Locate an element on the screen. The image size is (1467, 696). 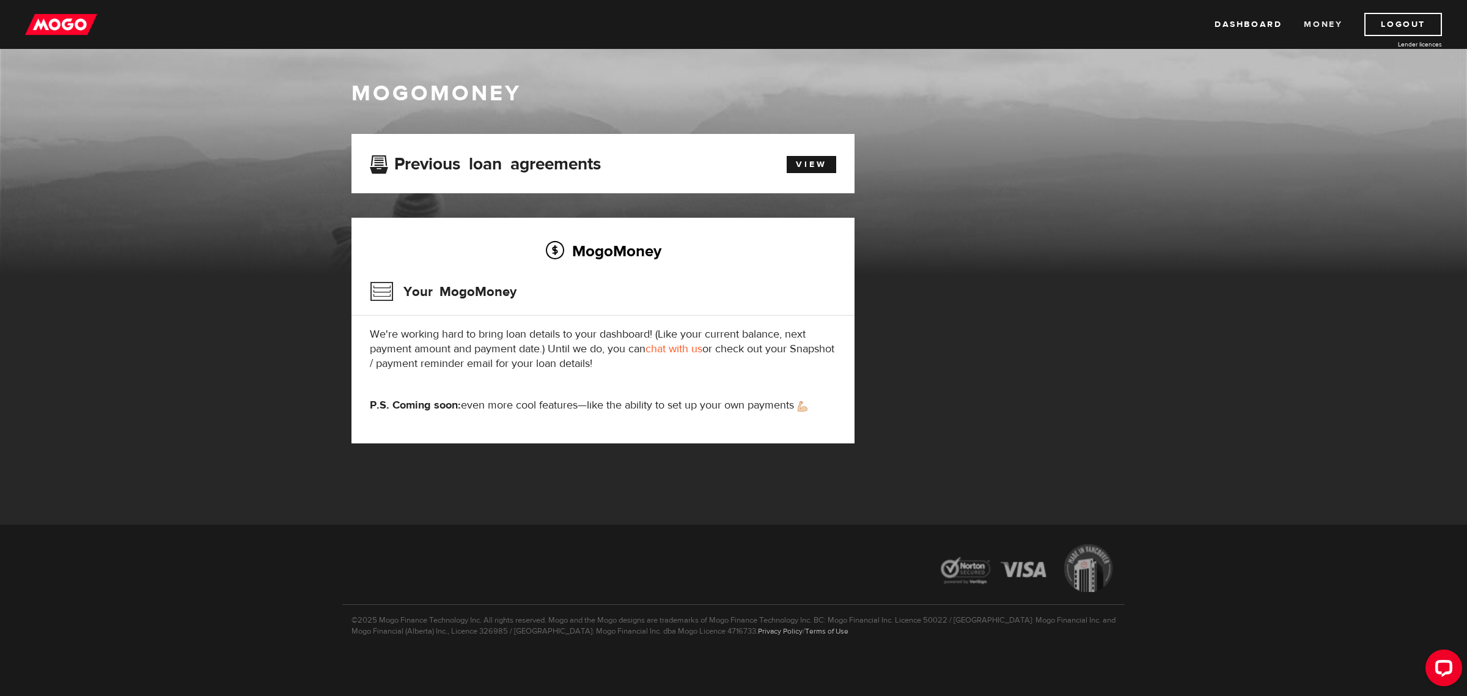
img: mogo_logo-11ee424be714fa7cbb0f0f49df9e16ec.png is located at coordinates (61, 24).